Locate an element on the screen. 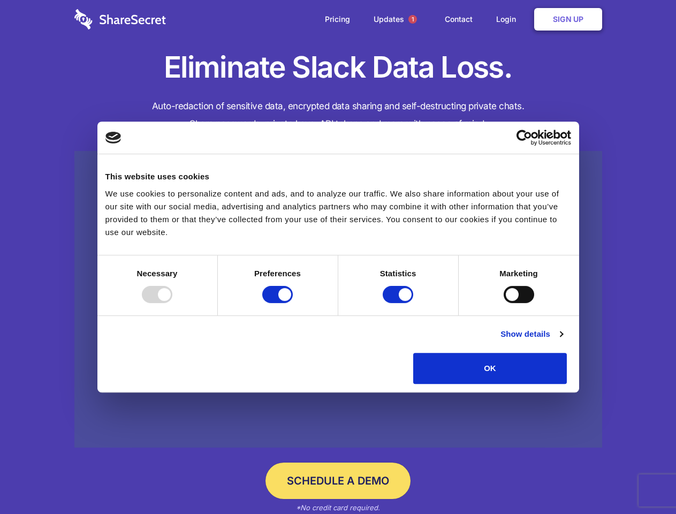 This screenshot has height=514, width=676. a: Login is located at coordinates (509, 19).